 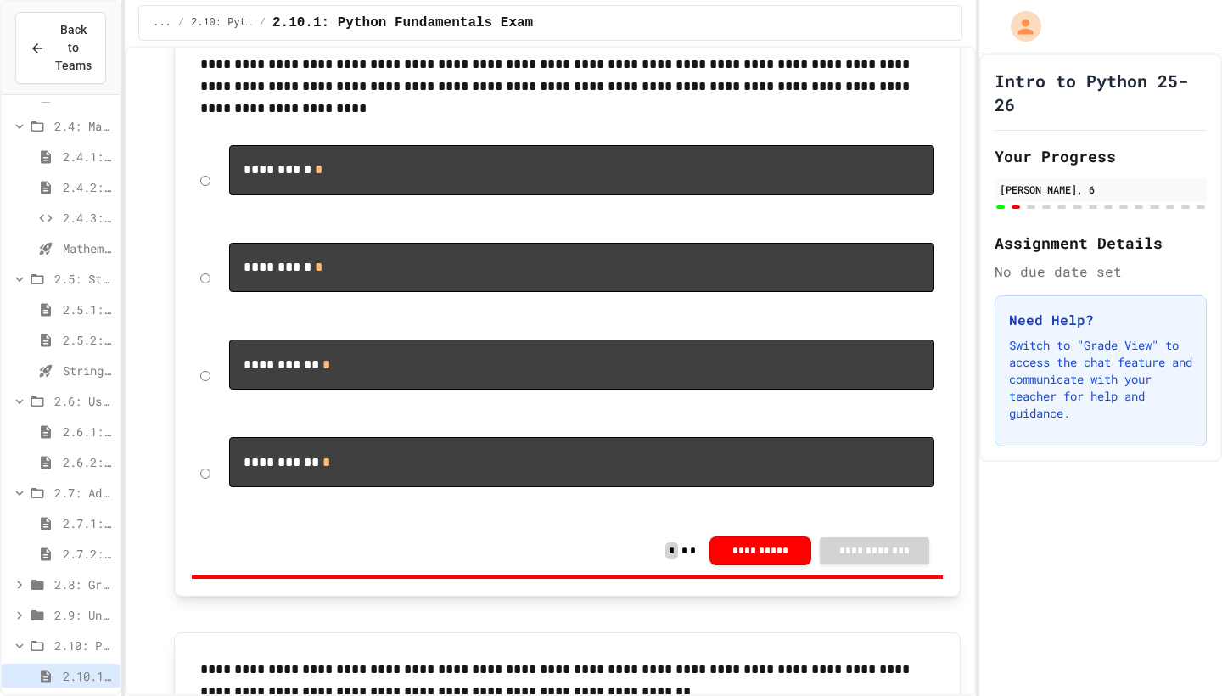 I want to click on span: 2.4.2: Review - Mathematical Operators, so click(x=87, y=187).